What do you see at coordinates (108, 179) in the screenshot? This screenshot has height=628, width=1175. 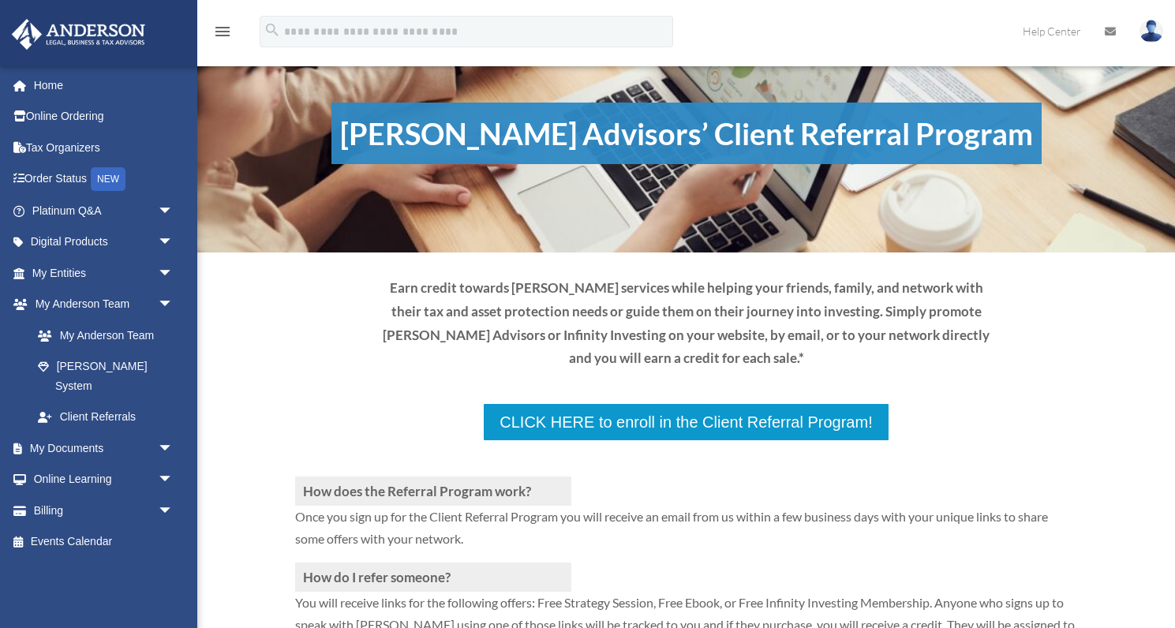 I see `div: NEW` at bounding box center [108, 179].